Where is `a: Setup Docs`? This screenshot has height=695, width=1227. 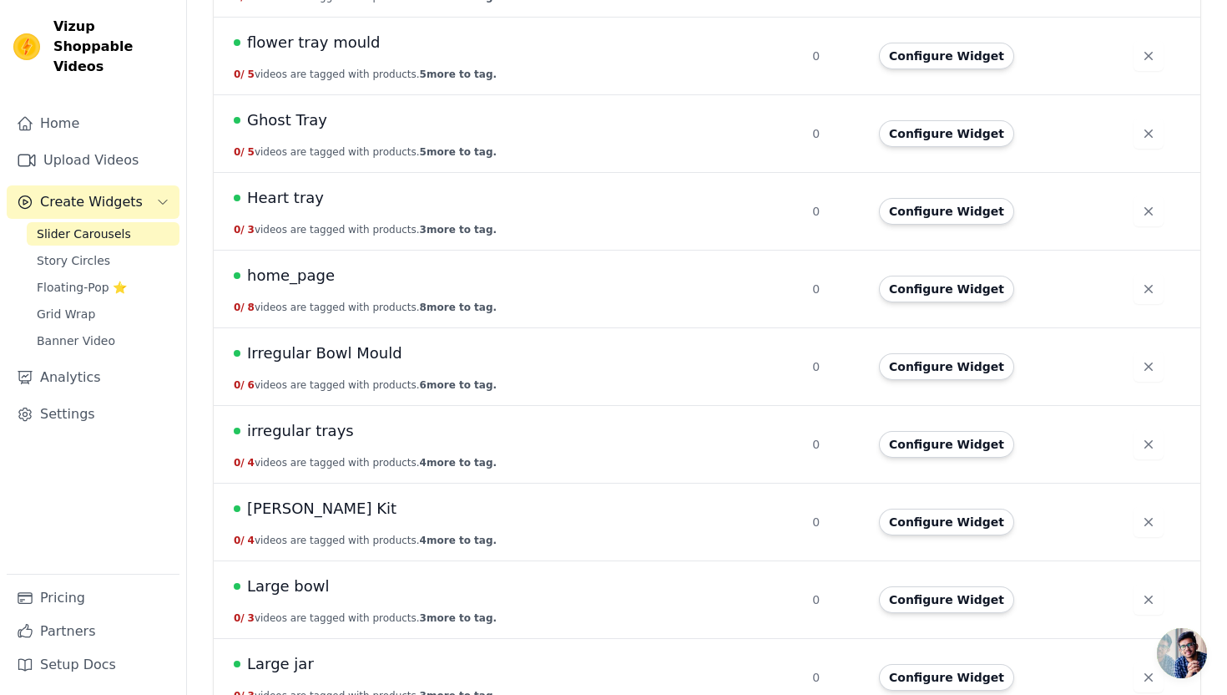 a: Setup Docs is located at coordinates (93, 665).